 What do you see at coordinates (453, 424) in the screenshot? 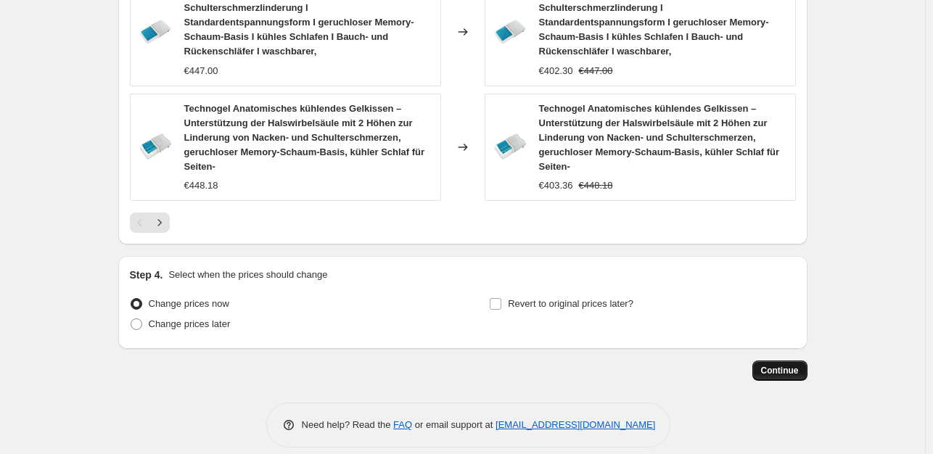
I see `span: or email support at` at bounding box center [453, 424].